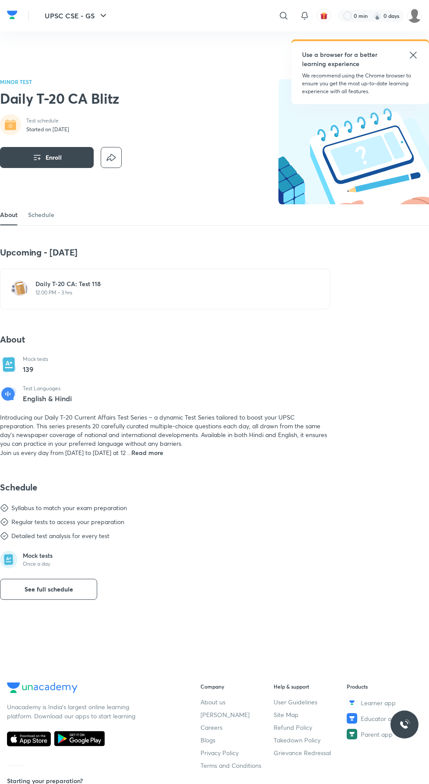  What do you see at coordinates (310, 740) in the screenshot?
I see `a: Takedown Policy` at bounding box center [310, 740].